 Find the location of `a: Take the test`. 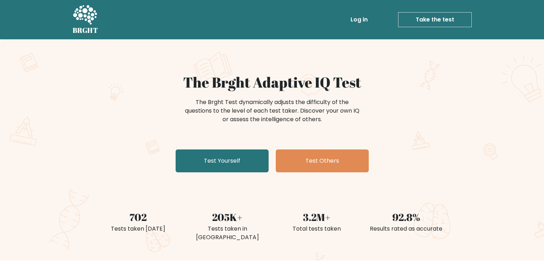

a: Take the test is located at coordinates (435, 20).